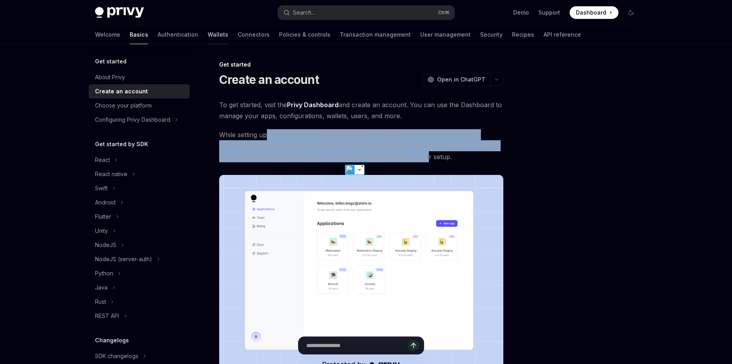 The image size is (732, 364). Describe the element at coordinates (269, 80) in the screenshot. I see `h1: Create an account` at that location.